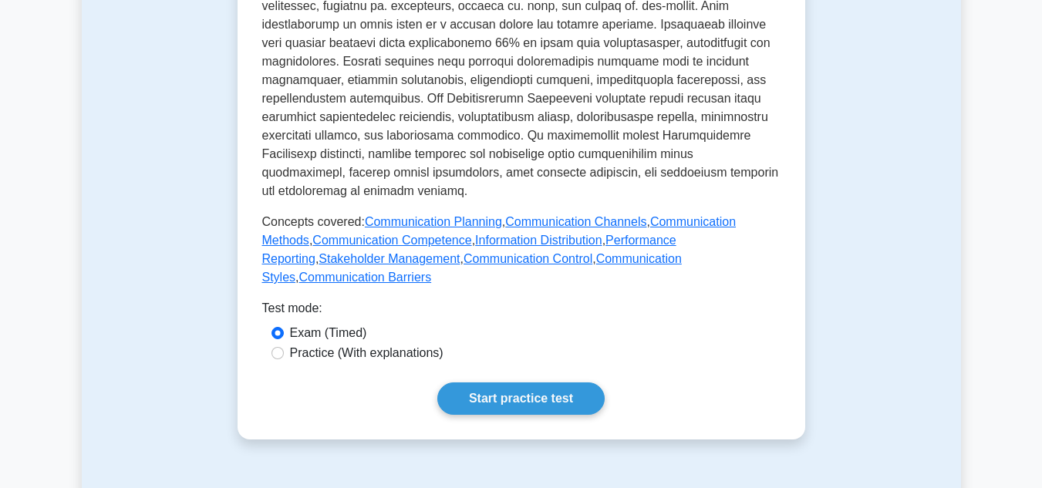 The width and height of the screenshot is (1042, 488). What do you see at coordinates (389, 258) in the screenshot?
I see `a: Stakeholder Management` at bounding box center [389, 258].